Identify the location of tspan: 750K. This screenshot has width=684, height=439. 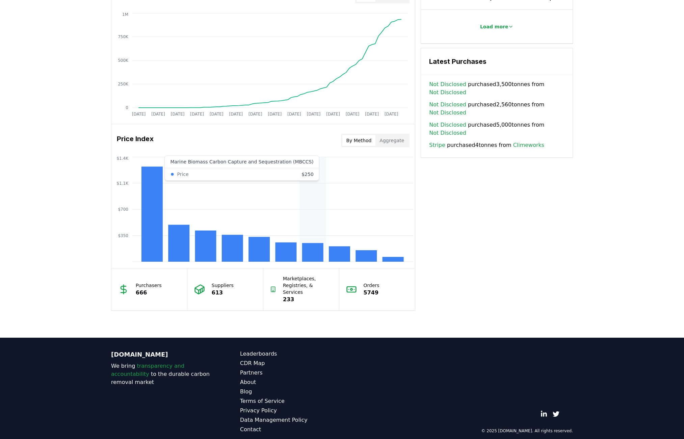
(123, 37).